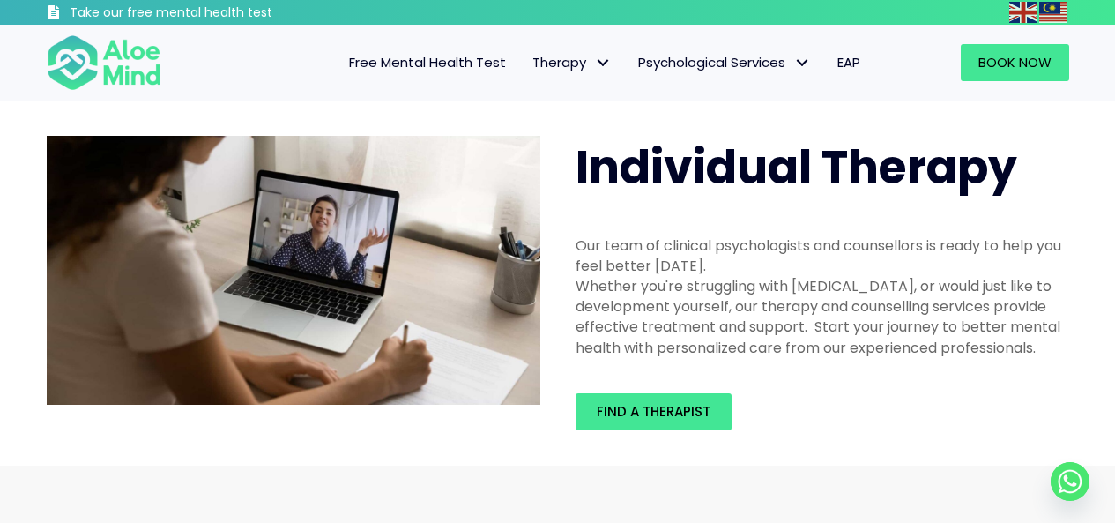 The height and width of the screenshot is (523, 1115). I want to click on span: Individual Therapy, so click(796, 167).